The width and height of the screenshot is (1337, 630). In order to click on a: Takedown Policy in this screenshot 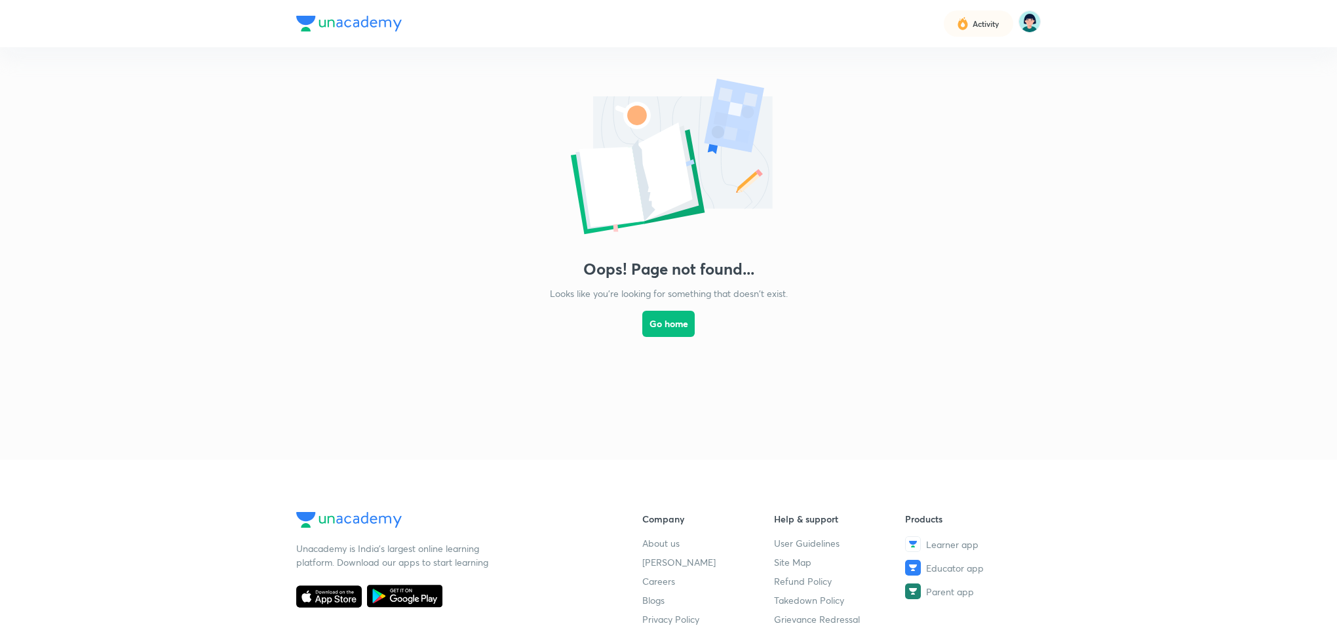, I will do `click(840, 600)`.